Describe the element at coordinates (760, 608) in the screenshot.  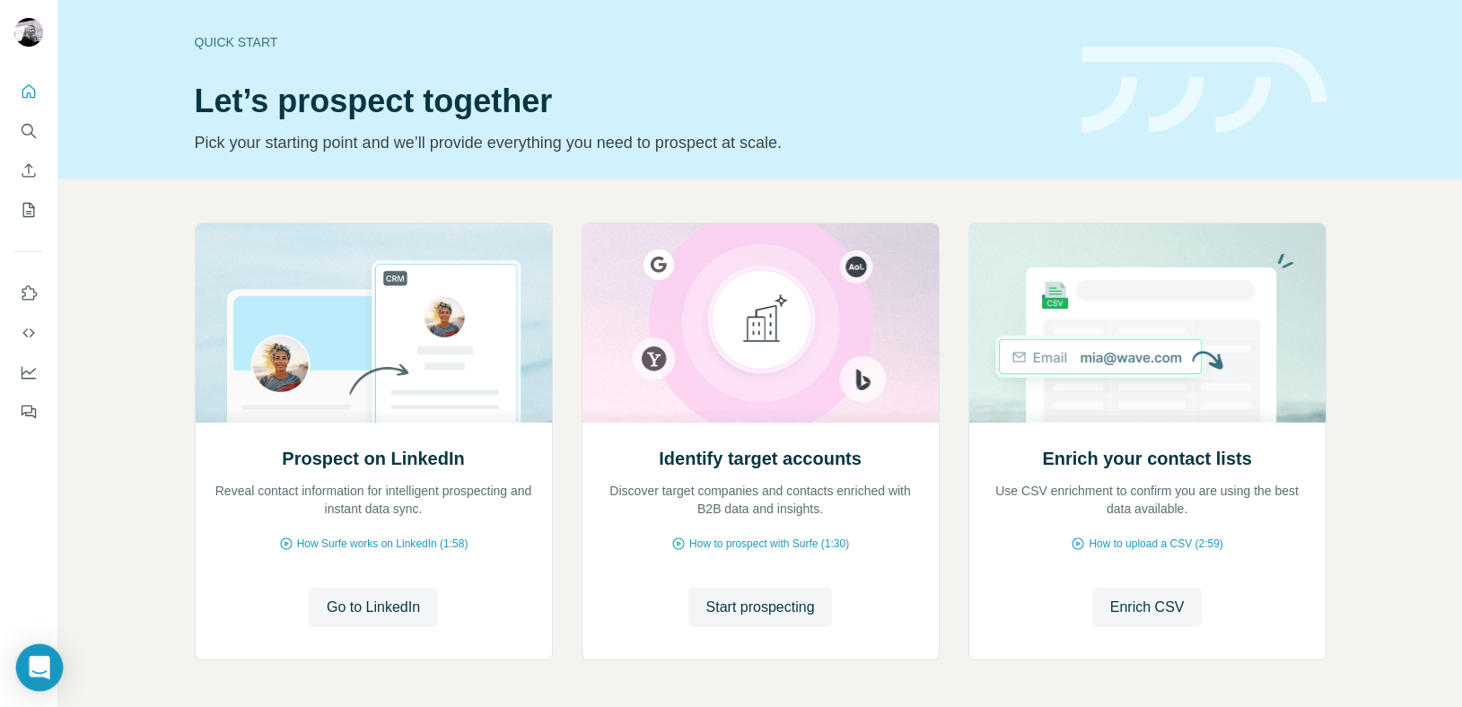
I see `span: Start prospecting` at that location.